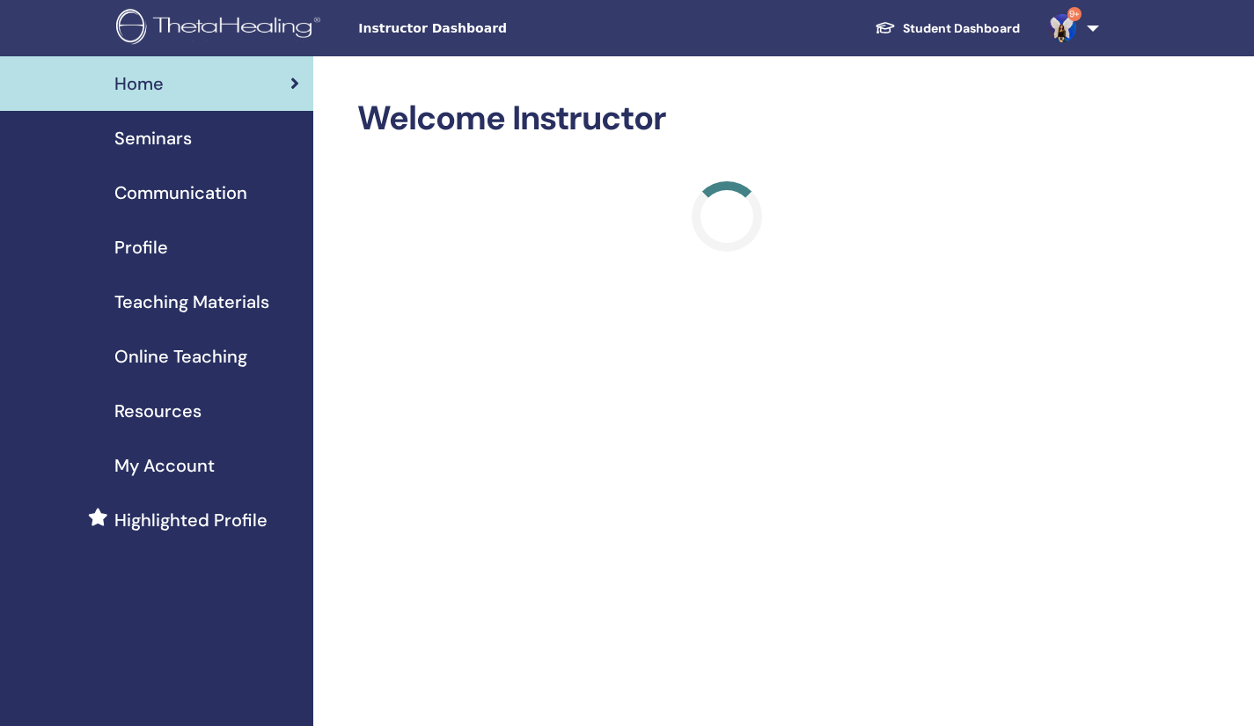 The width and height of the screenshot is (1254, 726). I want to click on img: graduation-cap-white.svg, so click(885, 27).